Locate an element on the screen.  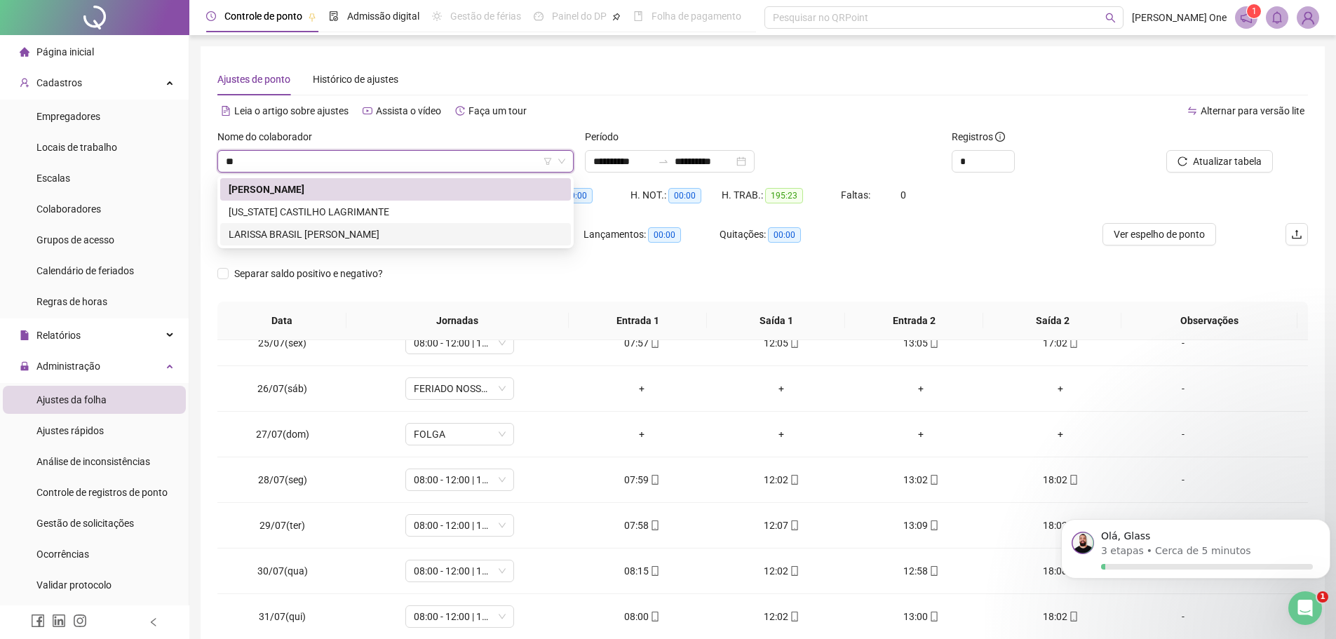
div: LARISSA BRASIL LARINI is located at coordinates (396, 234).